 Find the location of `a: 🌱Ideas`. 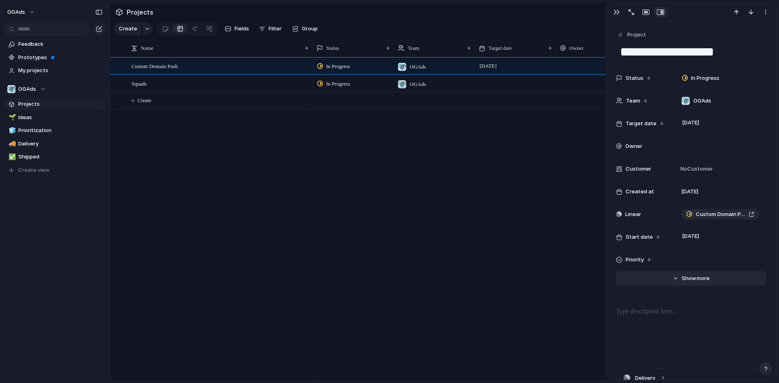

a: 🌱Ideas is located at coordinates (55, 118).